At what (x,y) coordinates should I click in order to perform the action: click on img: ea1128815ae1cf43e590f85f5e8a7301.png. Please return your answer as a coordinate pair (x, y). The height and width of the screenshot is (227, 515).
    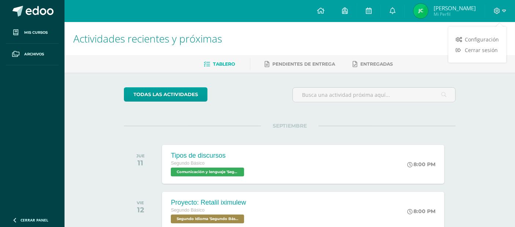
    Looking at the image, I should click on (421, 11).